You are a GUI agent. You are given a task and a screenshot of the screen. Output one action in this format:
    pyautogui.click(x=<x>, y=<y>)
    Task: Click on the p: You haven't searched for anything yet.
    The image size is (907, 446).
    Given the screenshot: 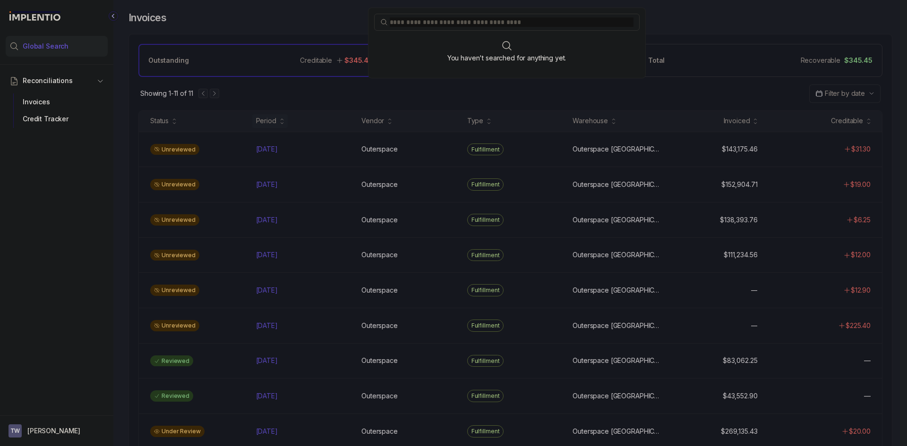 What is the action you would take?
    pyautogui.click(x=507, y=58)
    